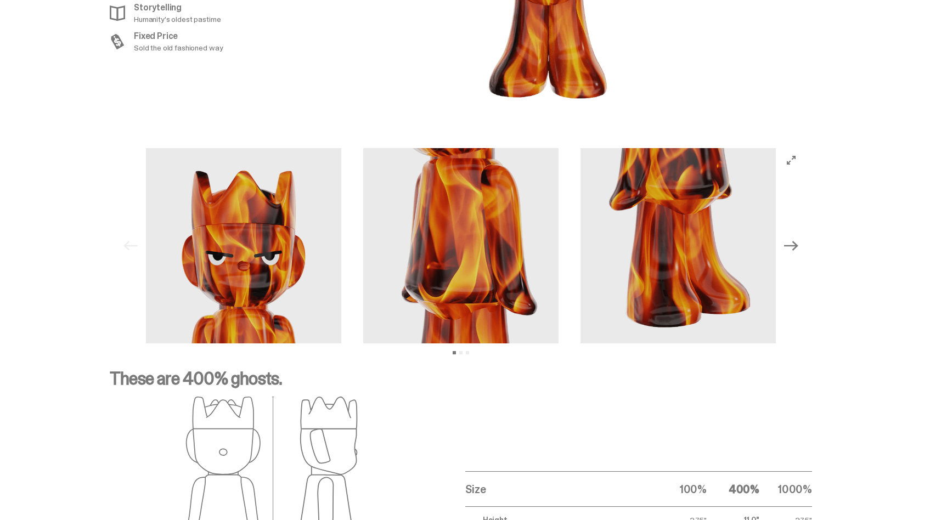 This screenshot has height=520, width=930. What do you see at coordinates (178, 36) in the screenshot?
I see `p: Fixed Price` at bounding box center [178, 36].